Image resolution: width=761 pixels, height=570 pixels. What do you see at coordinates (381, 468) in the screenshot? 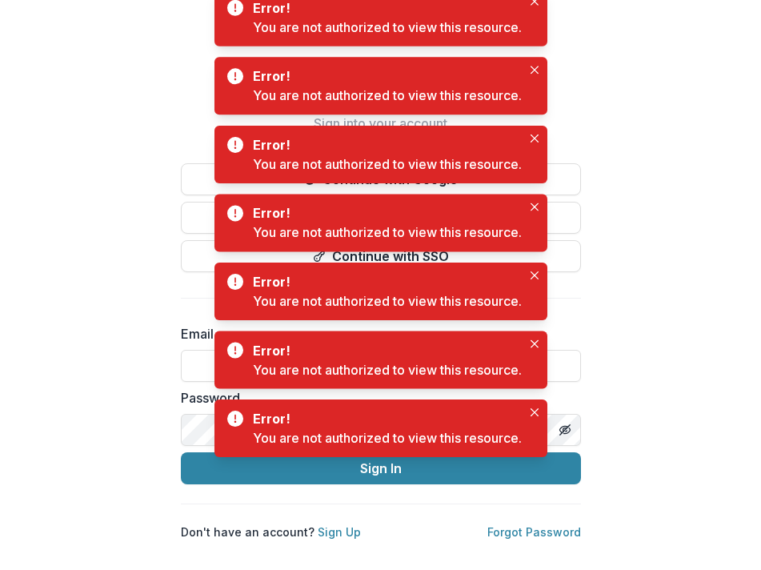
I see `button: Sign In` at bounding box center [381, 468].